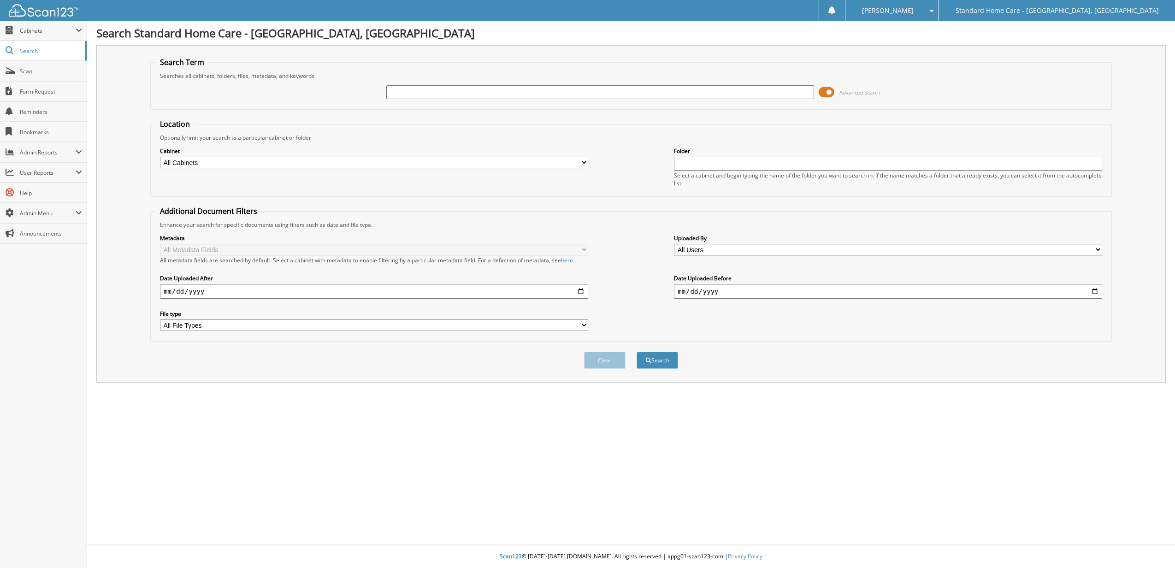 The height and width of the screenshot is (568, 1175). What do you see at coordinates (374, 151) in the screenshot?
I see `label: Cabinet` at bounding box center [374, 151].